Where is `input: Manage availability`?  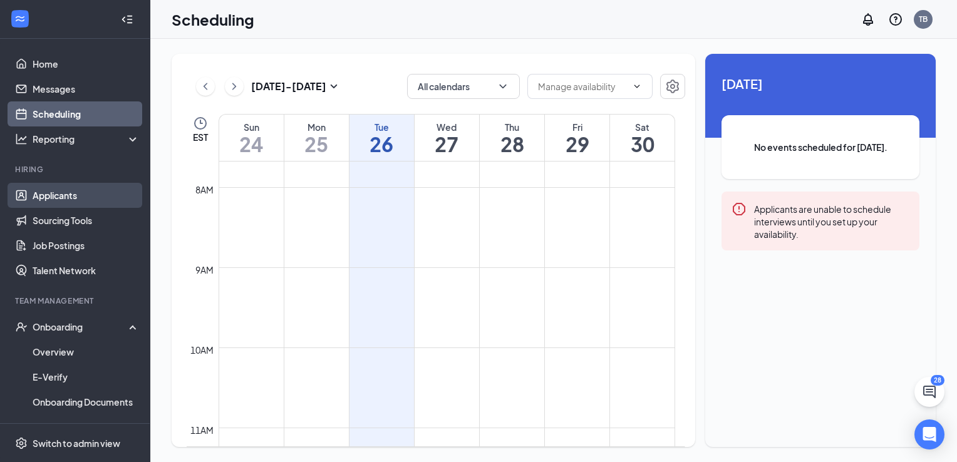 input: Manage availability is located at coordinates (582, 86).